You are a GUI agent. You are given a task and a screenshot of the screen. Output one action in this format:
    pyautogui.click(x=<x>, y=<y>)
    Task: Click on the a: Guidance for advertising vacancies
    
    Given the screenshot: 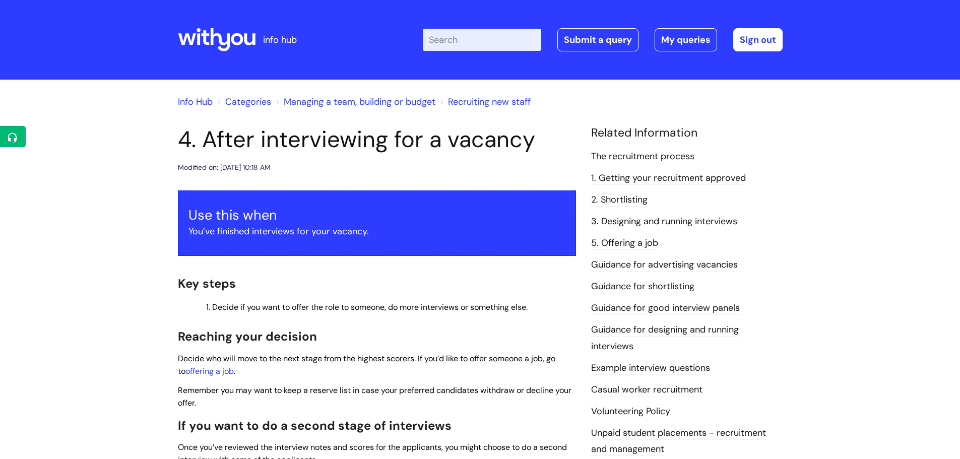 What is the action you would take?
    pyautogui.click(x=664, y=265)
    